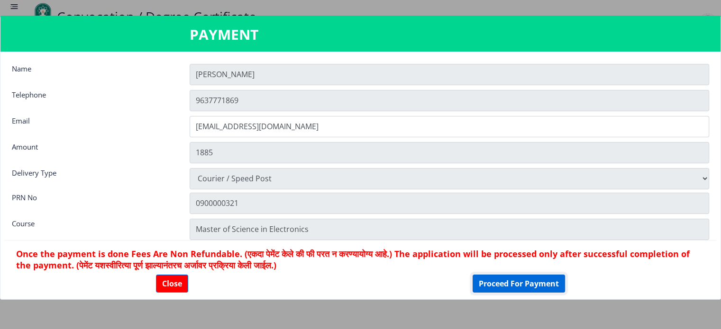 Image resolution: width=721 pixels, height=329 pixels. I want to click on div: Telephone, so click(93, 100).